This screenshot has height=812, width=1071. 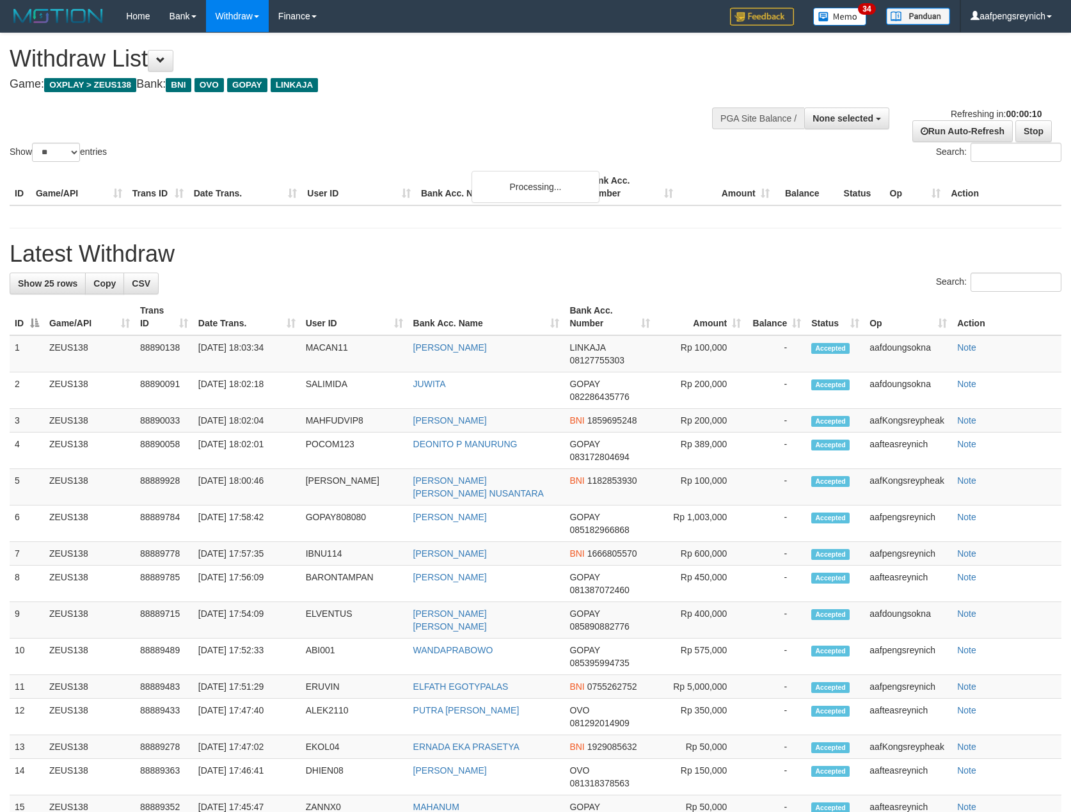 I want to click on td: Rp 50,000, so click(x=700, y=746).